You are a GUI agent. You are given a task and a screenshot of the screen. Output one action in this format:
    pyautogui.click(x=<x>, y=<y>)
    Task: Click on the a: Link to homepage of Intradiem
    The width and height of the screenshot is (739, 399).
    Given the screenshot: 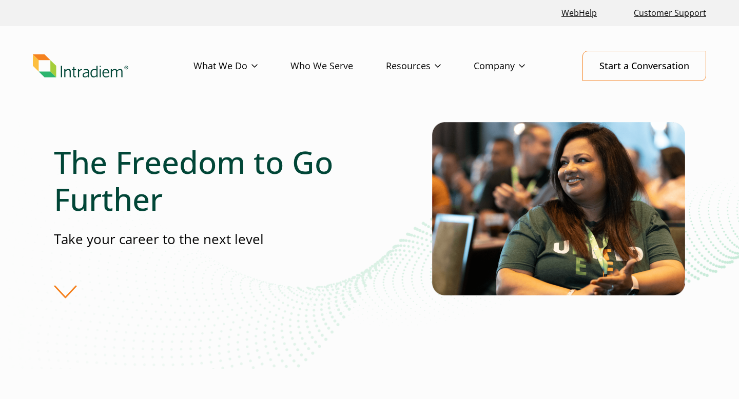 What is the action you would take?
    pyautogui.click(x=113, y=66)
    